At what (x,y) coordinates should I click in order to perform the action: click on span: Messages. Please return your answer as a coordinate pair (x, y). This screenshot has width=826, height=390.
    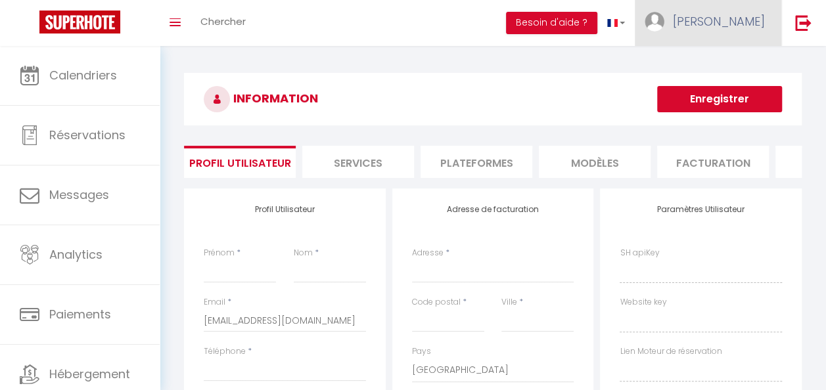
    Looking at the image, I should click on (79, 194).